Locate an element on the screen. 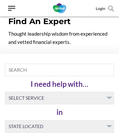  div: I need help with… is located at coordinates (59, 84).